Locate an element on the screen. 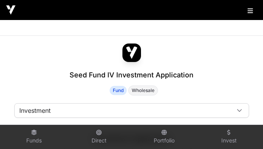 The width and height of the screenshot is (263, 149). img: Seed Fund IV is located at coordinates (132, 53).